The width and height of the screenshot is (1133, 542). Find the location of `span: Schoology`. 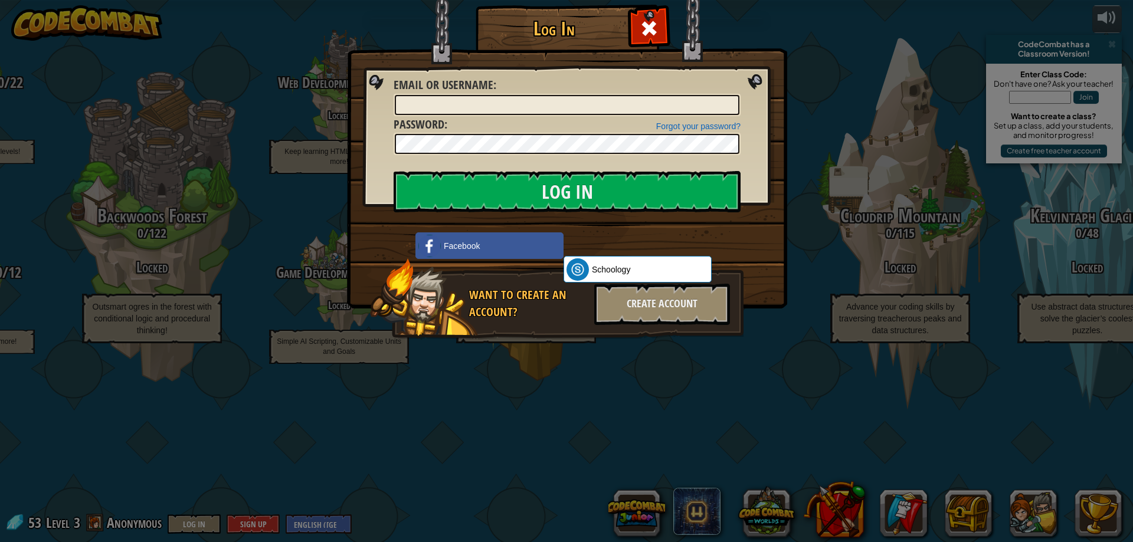

span: Schoology is located at coordinates (611, 270).